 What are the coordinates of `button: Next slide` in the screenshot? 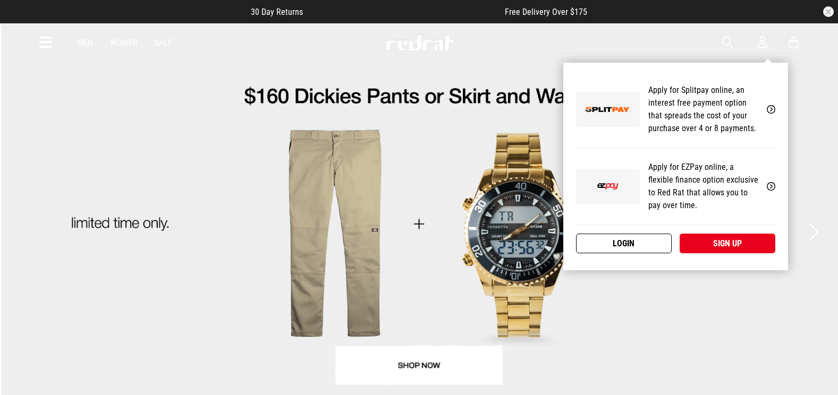 It's located at (814, 232).